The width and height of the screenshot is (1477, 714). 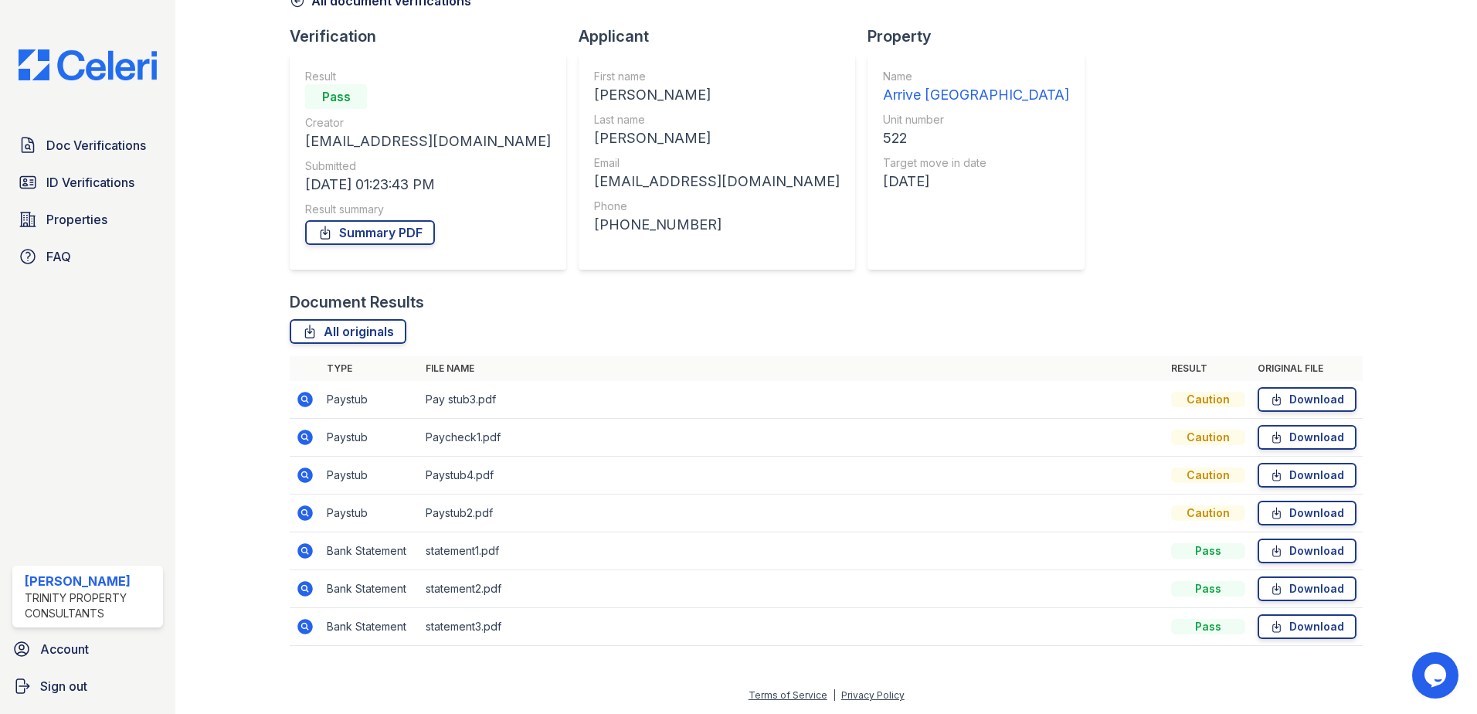 I want to click on div: Applicant, so click(x=723, y=36).